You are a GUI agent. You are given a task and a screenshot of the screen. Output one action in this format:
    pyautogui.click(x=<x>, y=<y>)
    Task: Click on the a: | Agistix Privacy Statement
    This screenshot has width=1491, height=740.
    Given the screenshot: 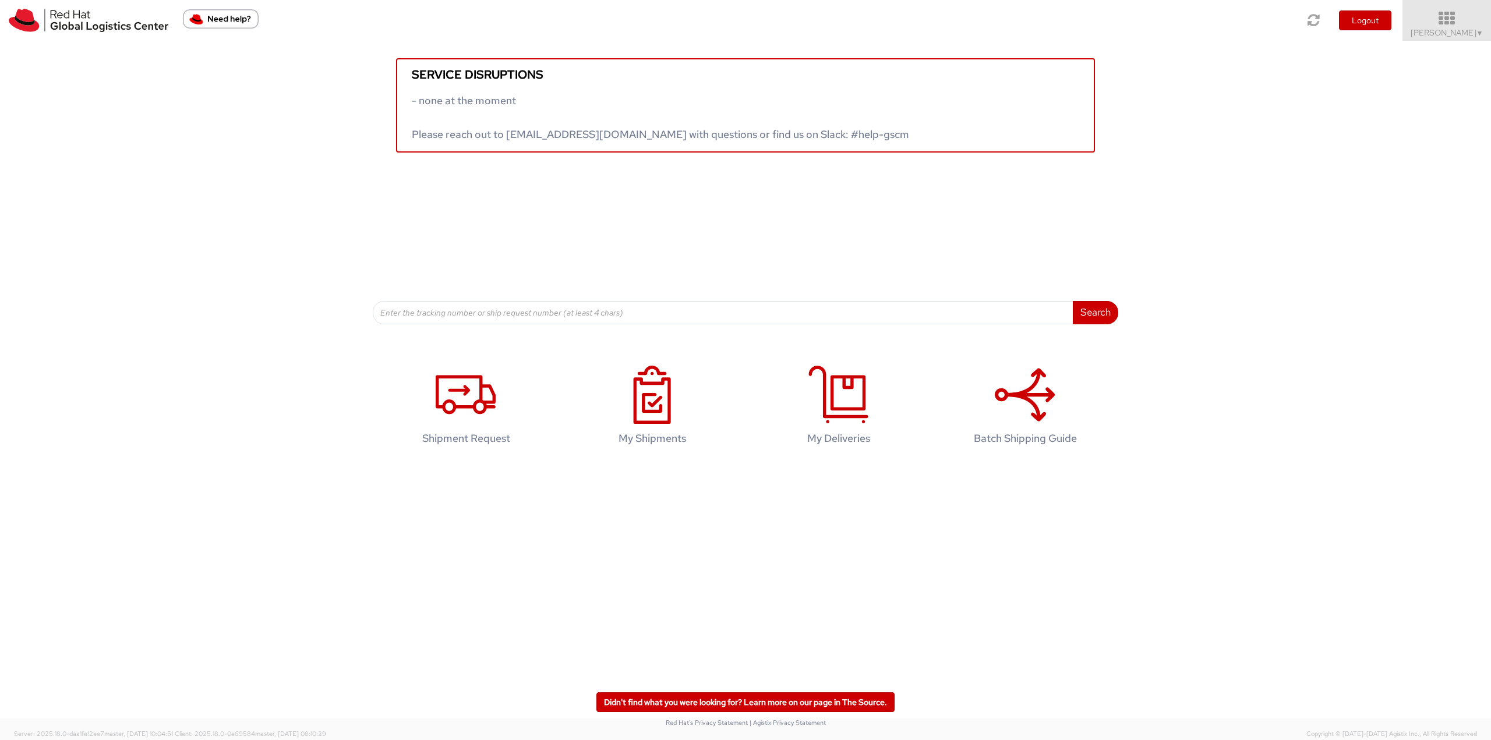 What is the action you would take?
    pyautogui.click(x=787, y=723)
    